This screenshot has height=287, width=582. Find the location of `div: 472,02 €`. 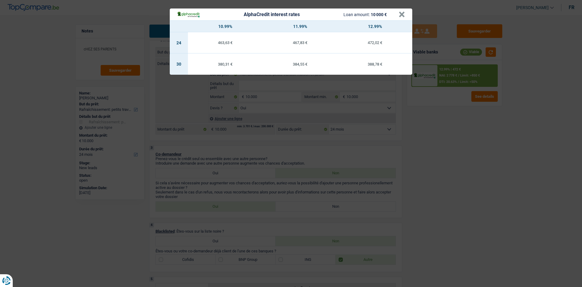

div: 472,02 € is located at coordinates (375, 42).